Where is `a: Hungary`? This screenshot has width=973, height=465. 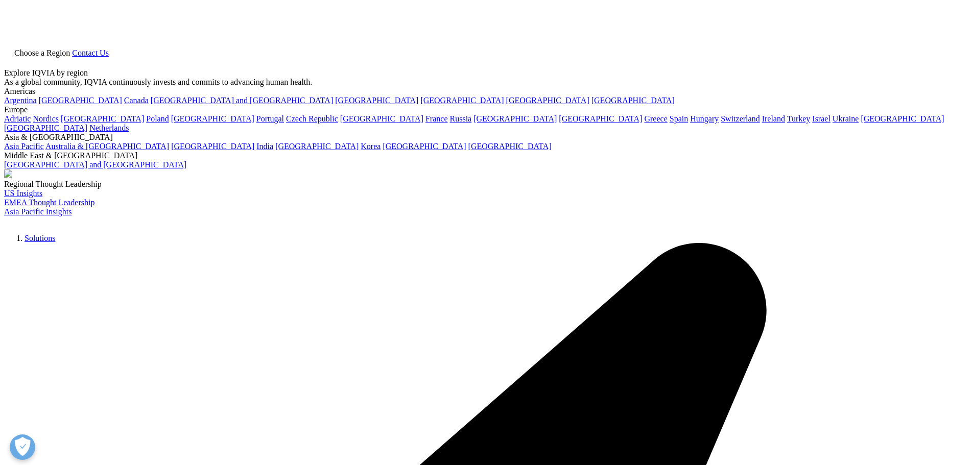
a: Hungary is located at coordinates (705, 119).